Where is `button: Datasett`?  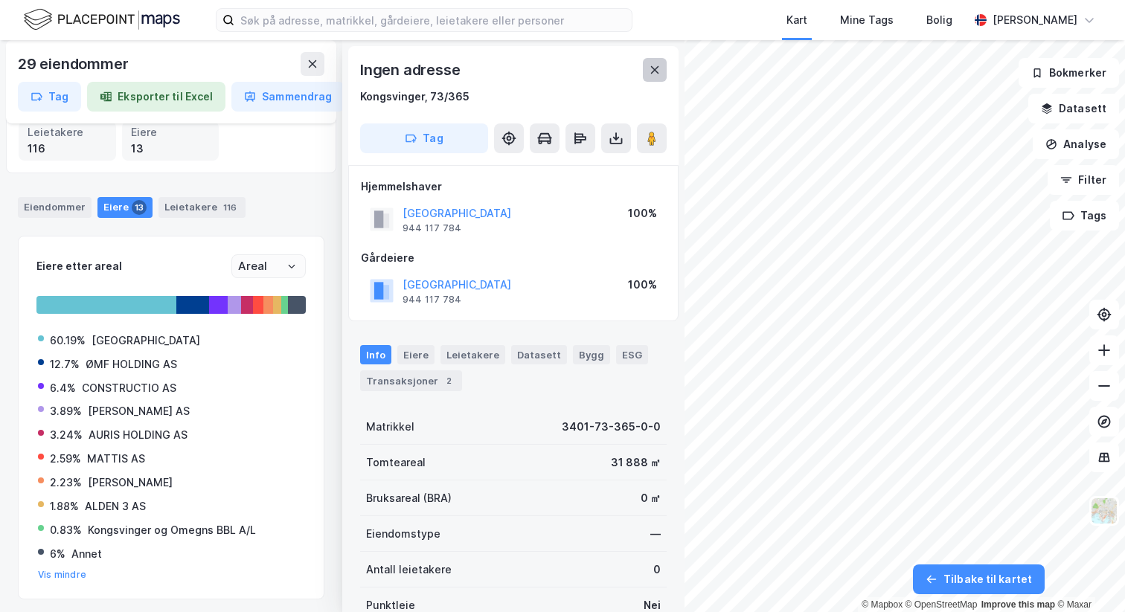
button: Datasett is located at coordinates (1074, 109).